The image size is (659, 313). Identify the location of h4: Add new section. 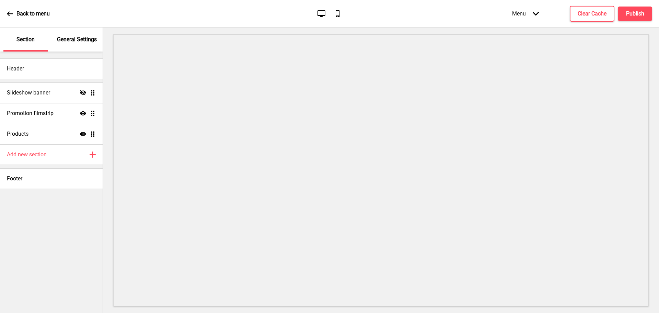
(27, 155).